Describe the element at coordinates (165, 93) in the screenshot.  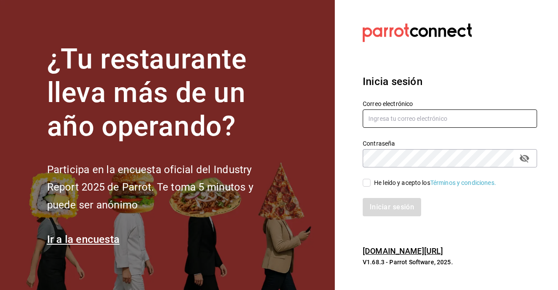
I see `h1: ¿Tu restaurante lleva más de un año operando?` at that location.